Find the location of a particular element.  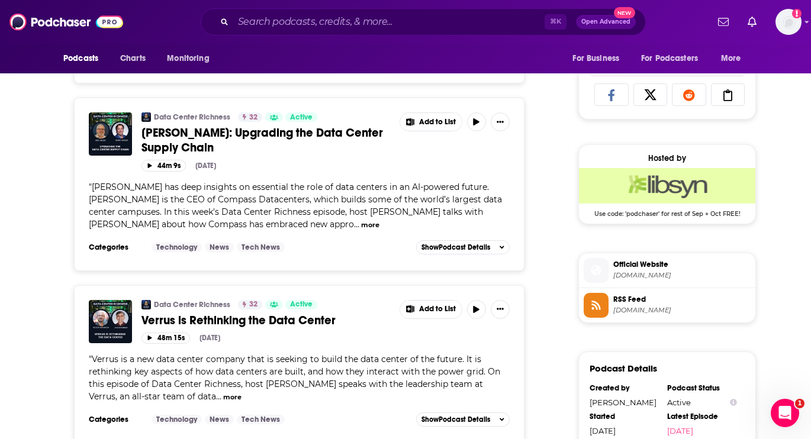

a: Share on Reddit is located at coordinates (689, 95).